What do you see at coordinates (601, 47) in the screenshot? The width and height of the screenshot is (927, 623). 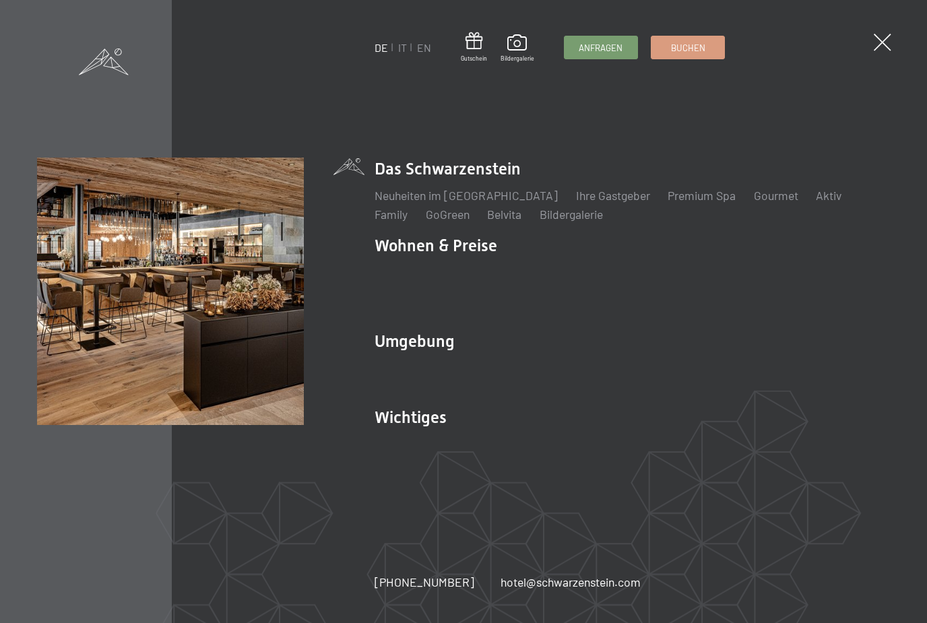 I see `a: Anfragen` at bounding box center [601, 47].